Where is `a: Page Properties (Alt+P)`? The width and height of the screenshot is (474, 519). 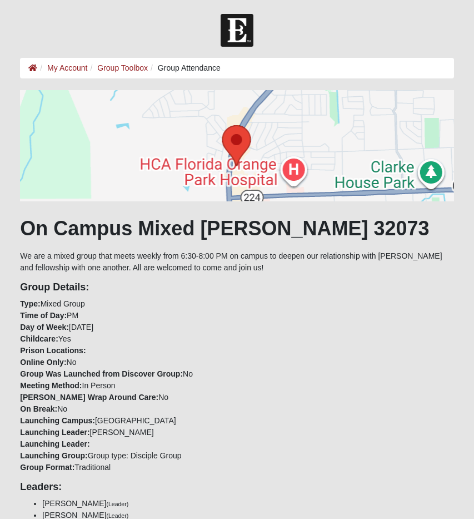
a: Page Properties (Alt+P) is located at coordinates (457, 507).